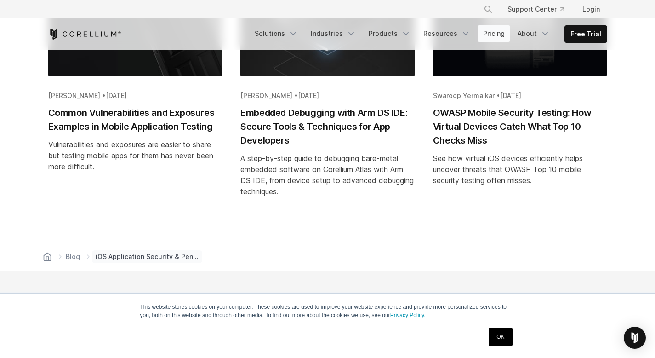  What do you see at coordinates (333, 34) in the screenshot?
I see `a: Industries` at bounding box center [333, 34].